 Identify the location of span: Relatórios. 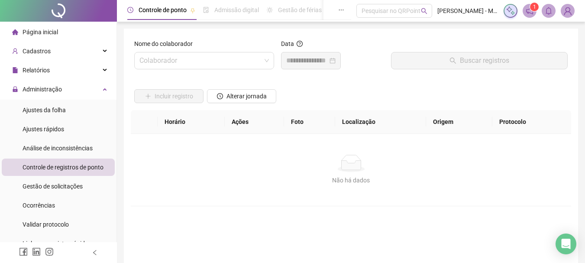
(36, 70).